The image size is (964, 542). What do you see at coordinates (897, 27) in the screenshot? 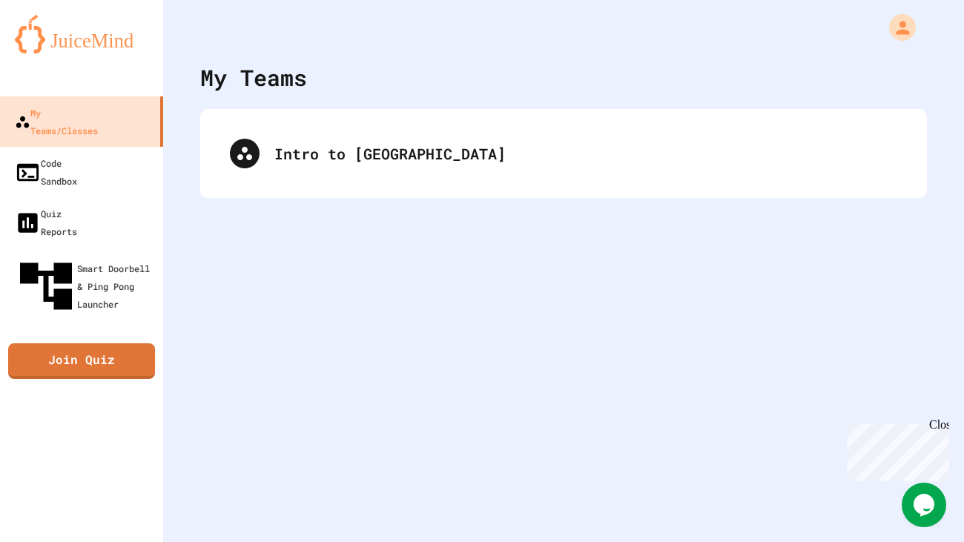
I see `div: My Account` at bounding box center [897, 27].